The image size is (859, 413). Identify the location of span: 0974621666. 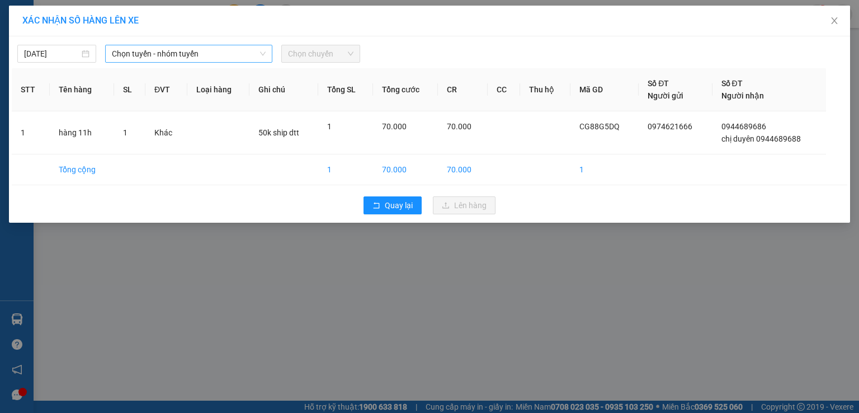
(670, 126).